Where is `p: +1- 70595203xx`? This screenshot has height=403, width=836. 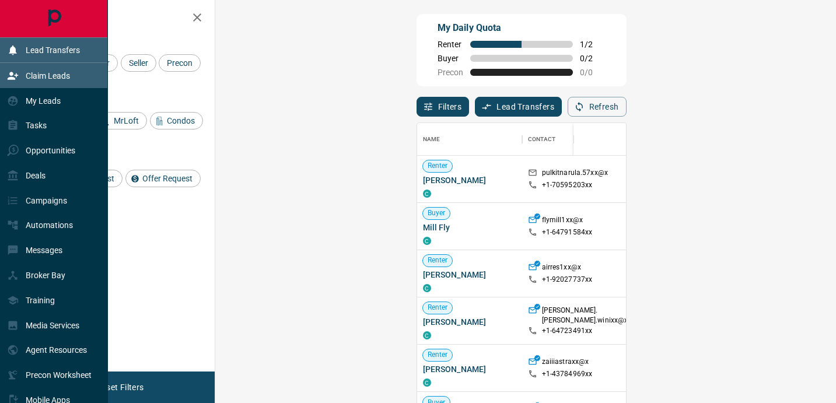 p: +1- 70595203xx is located at coordinates (567, 185).